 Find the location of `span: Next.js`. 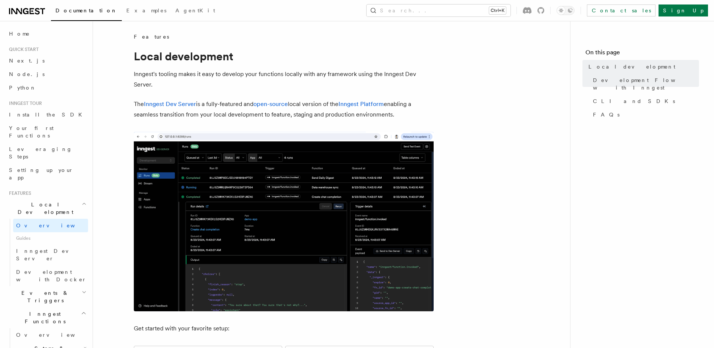

span: Next.js is located at coordinates (27, 61).